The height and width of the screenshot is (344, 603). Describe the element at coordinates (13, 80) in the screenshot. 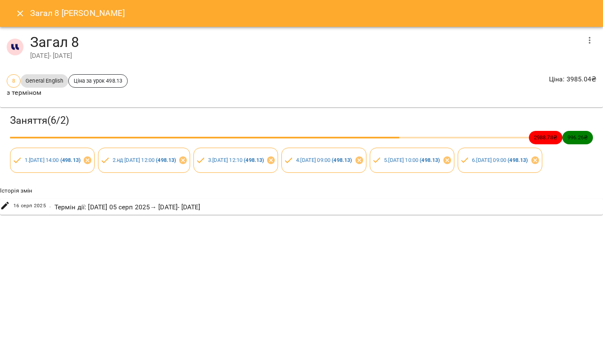

I see `span: 8` at that location.